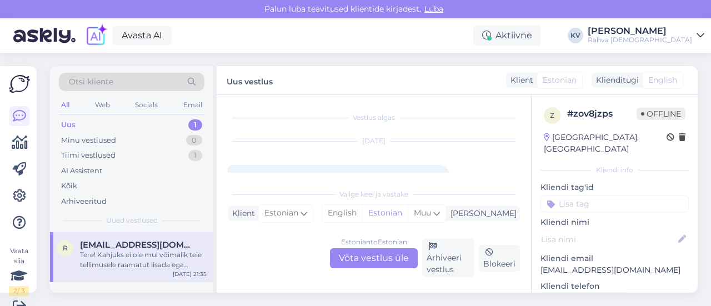 Image resolution: width=711 pixels, height=306 pixels. I want to click on div: Klienditugi, so click(615, 80).